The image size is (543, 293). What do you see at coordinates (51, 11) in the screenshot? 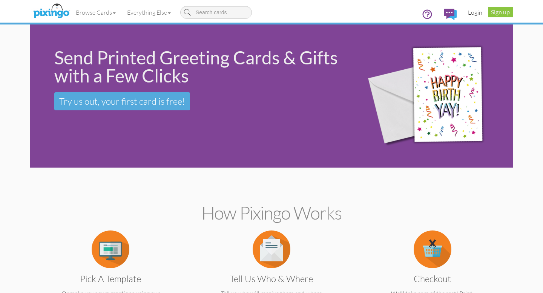
I see `img: pixingo logo` at bounding box center [51, 11].